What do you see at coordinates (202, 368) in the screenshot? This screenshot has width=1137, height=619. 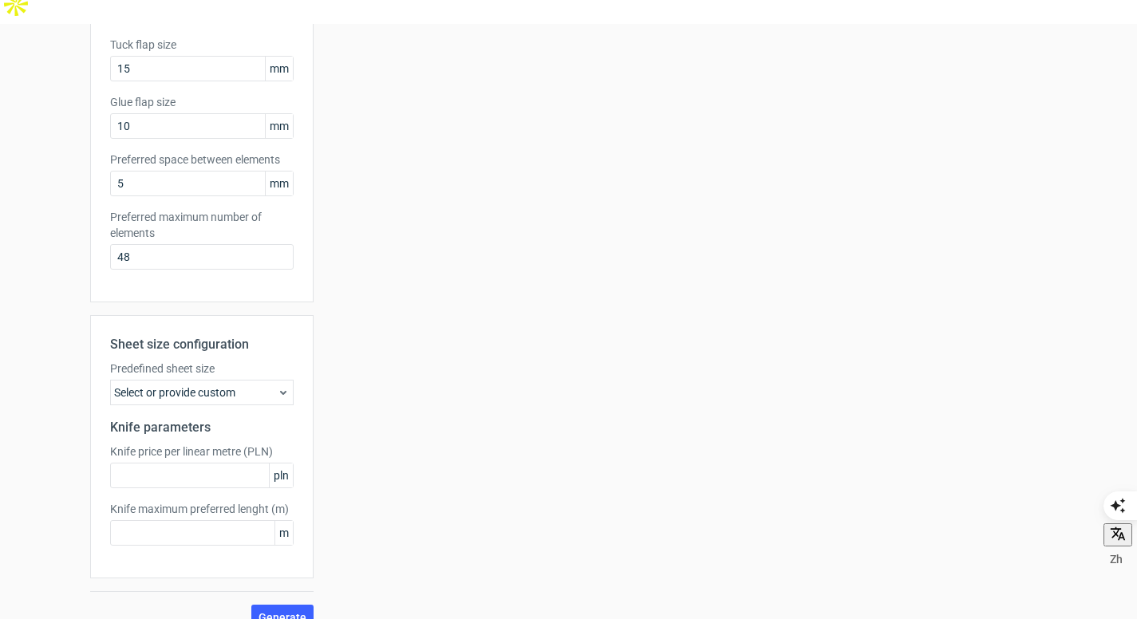 I see `label: Predefined sheet size` at bounding box center [202, 368].